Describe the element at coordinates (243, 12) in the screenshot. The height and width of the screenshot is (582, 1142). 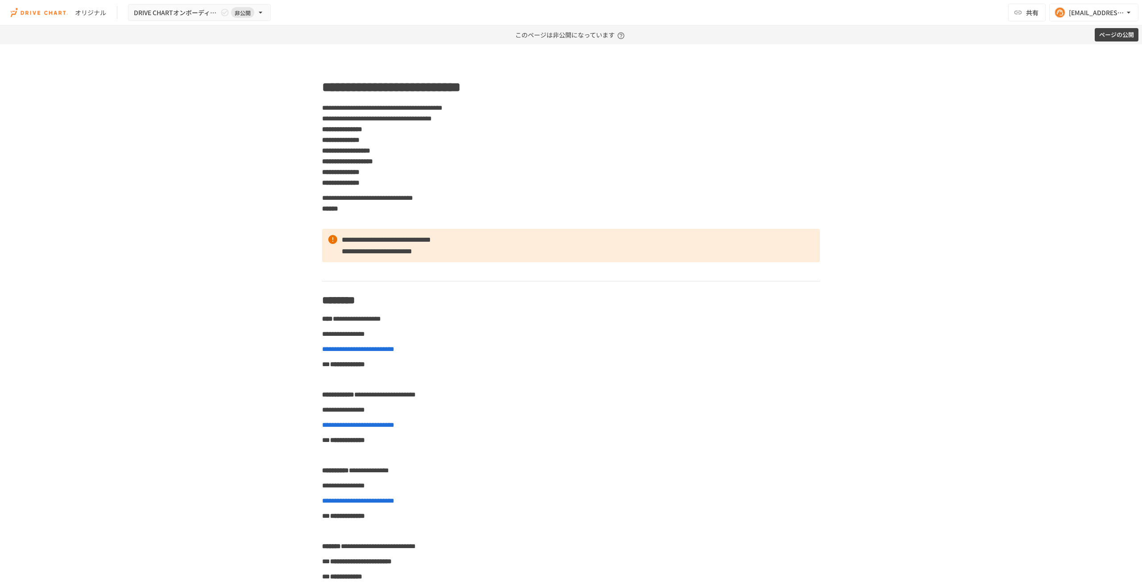
I see `span: 非公開` at that location.